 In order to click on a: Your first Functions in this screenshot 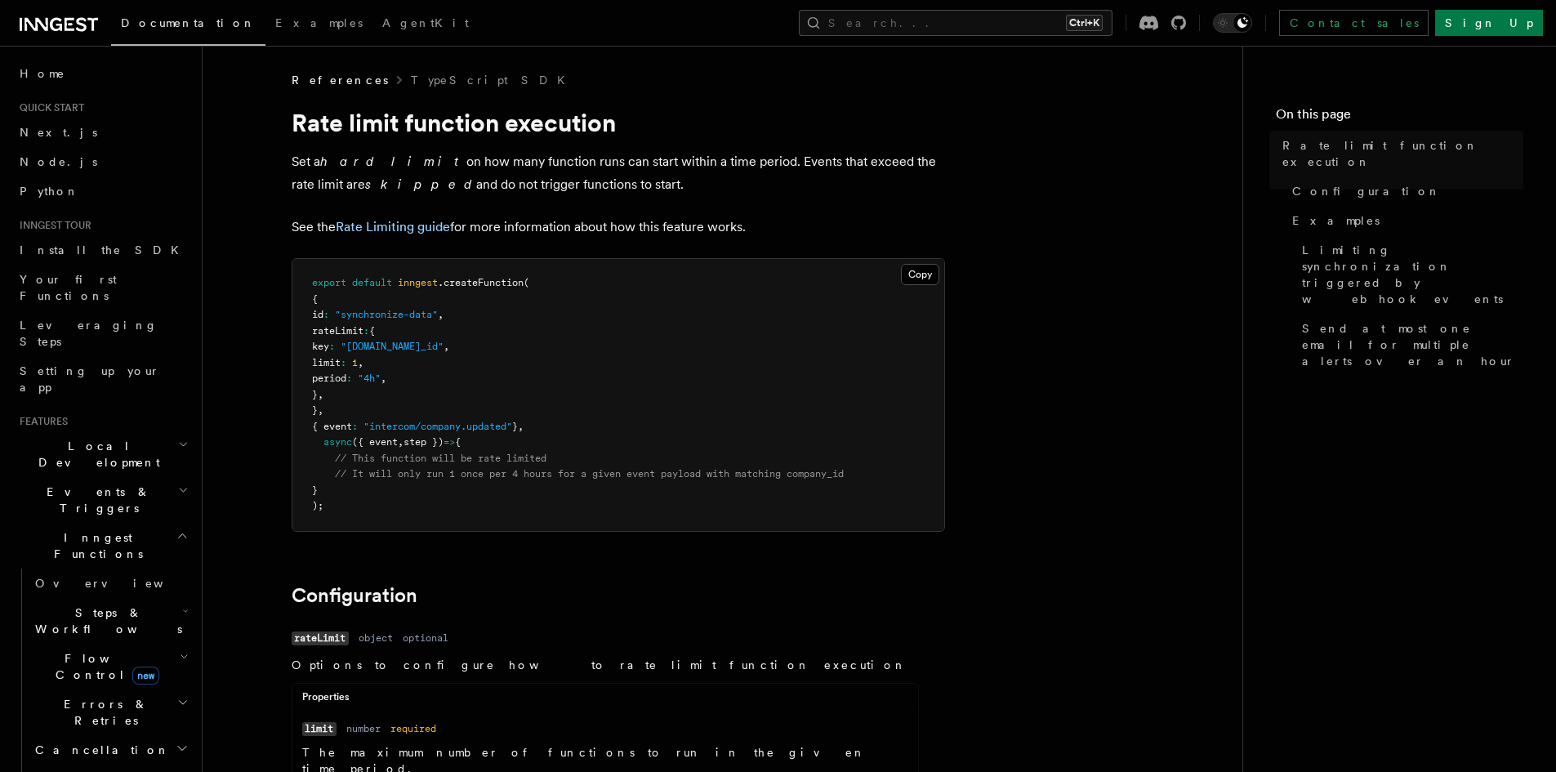, I will do `click(102, 288)`.